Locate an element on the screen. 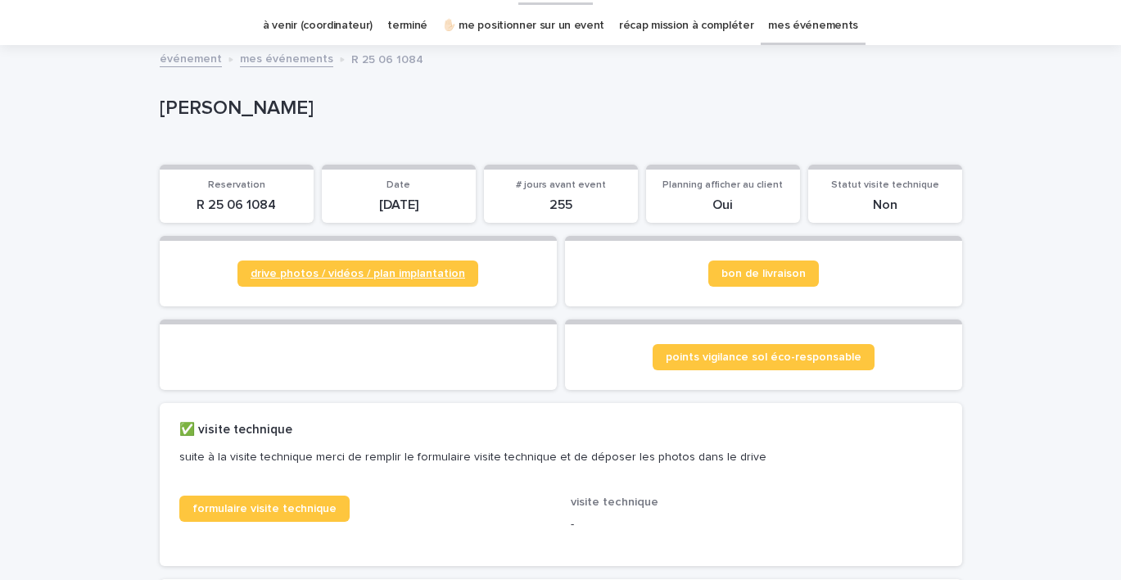 This screenshot has width=1121, height=580. p: suite à la visite technique merci de remplir le formulaire visite technique et de déposer les pho... is located at coordinates (558, 457).